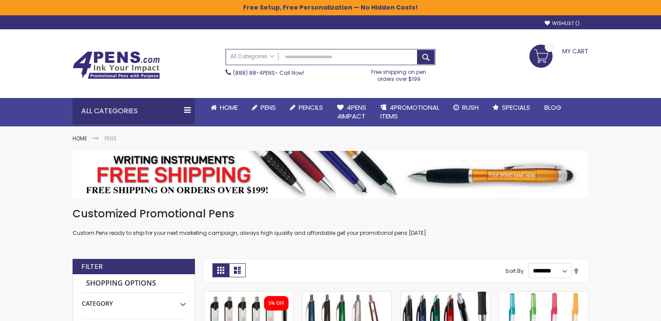 The height and width of the screenshot is (321, 661). I want to click on span: Blog, so click(553, 107).